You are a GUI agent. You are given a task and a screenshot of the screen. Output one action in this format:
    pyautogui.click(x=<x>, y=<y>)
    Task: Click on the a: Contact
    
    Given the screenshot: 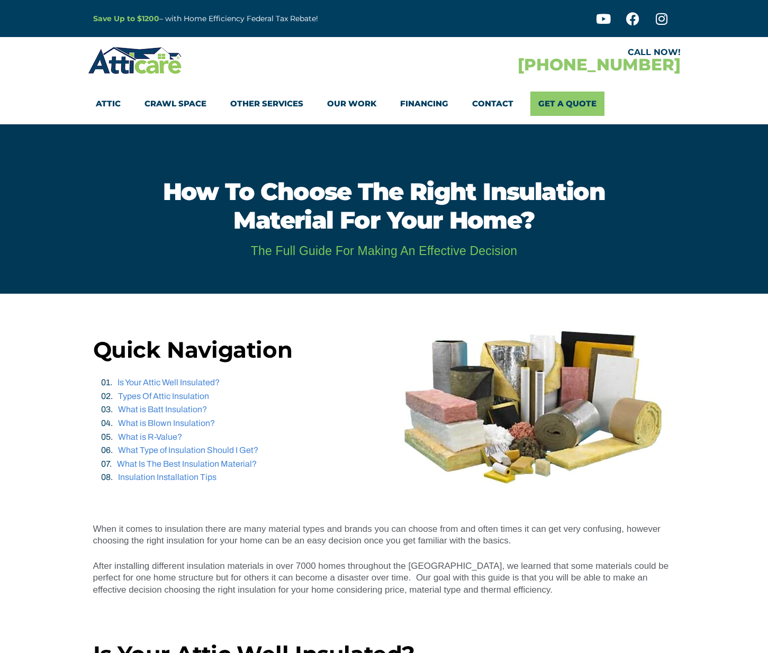 What is the action you would take?
    pyautogui.click(x=493, y=104)
    